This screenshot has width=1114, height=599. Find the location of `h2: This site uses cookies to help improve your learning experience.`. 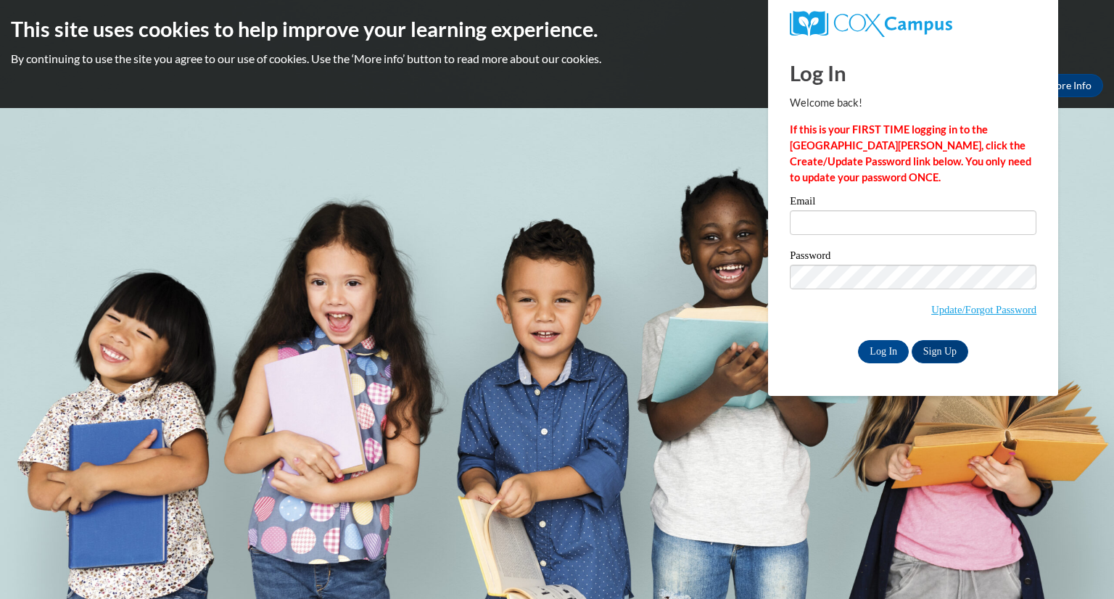

h2: This site uses cookies to help improve your learning experience. is located at coordinates (557, 29).